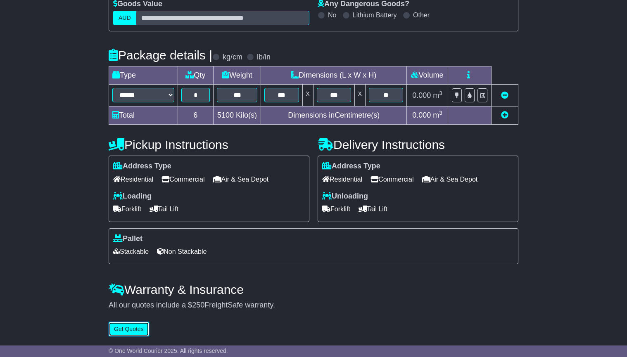 This screenshot has width=627, height=357. Describe the element at coordinates (421, 15) in the screenshot. I see `label: Other` at that location.